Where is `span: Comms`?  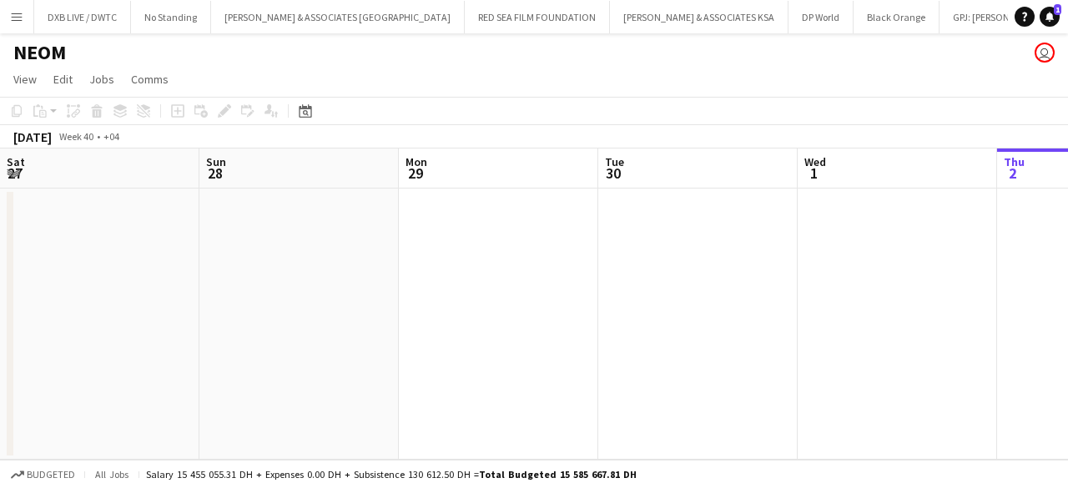
span: Comms is located at coordinates (149, 79).